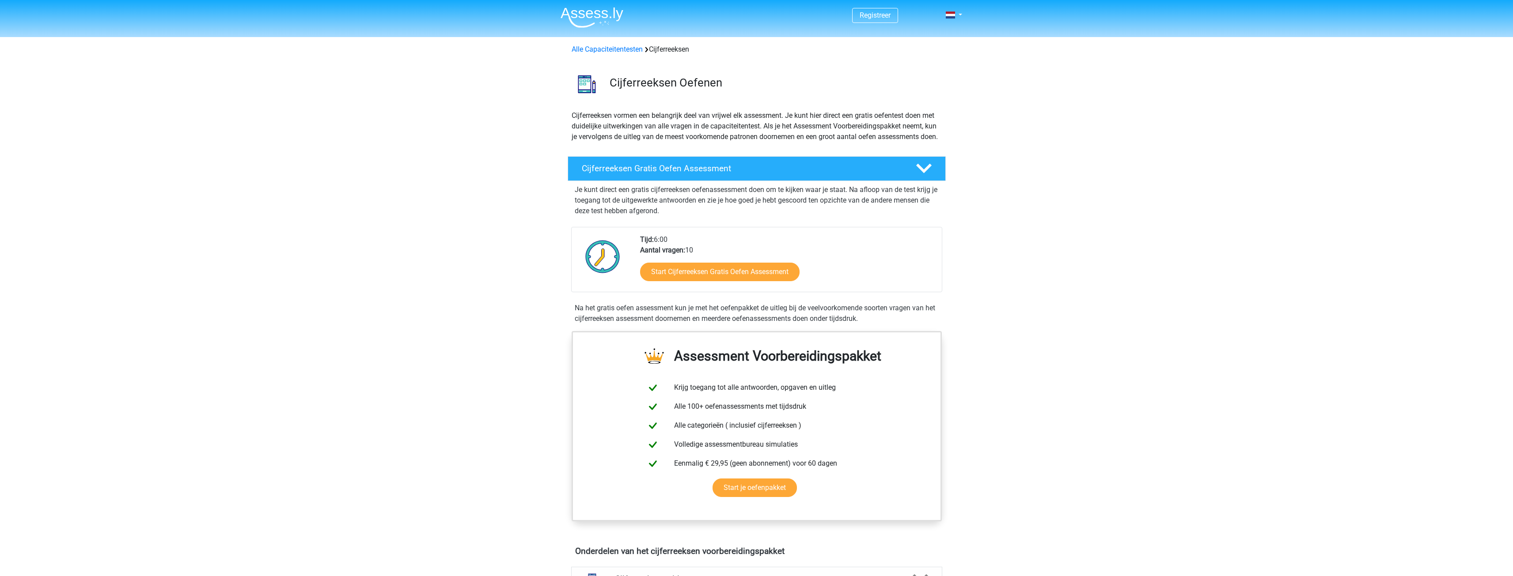 This screenshot has width=1513, height=576. What do you see at coordinates (875, 15) in the screenshot?
I see `a: Registreer` at bounding box center [875, 15].